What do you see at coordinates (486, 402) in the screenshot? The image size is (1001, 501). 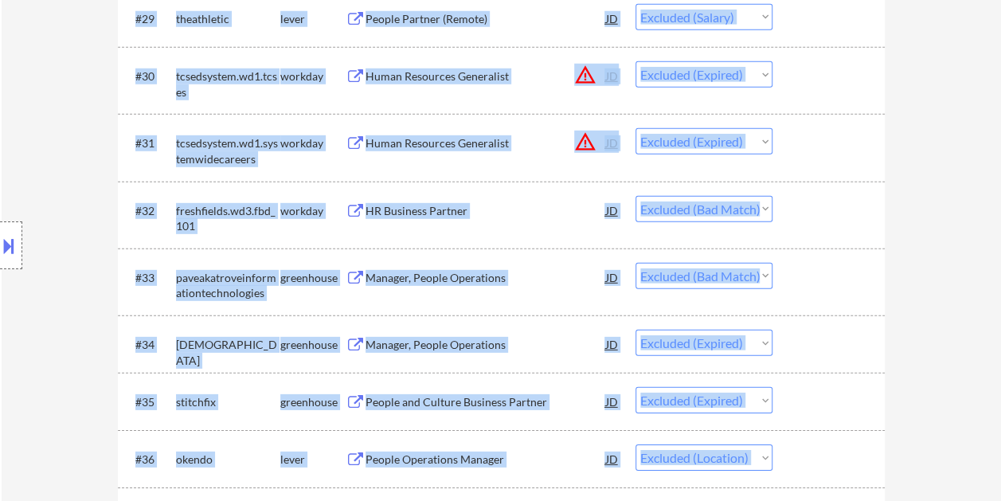 I see `div: People and Culture Business Partner` at bounding box center [486, 402].